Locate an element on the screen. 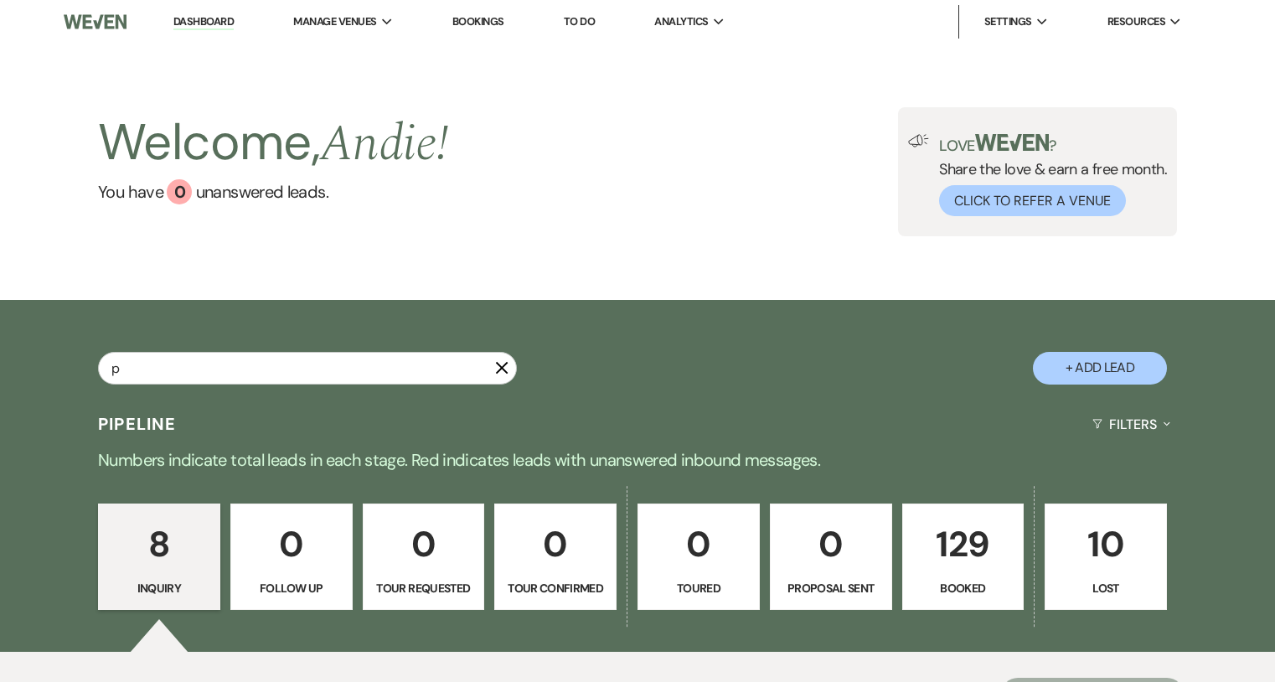  span: Manage Venues is located at coordinates (334, 22).